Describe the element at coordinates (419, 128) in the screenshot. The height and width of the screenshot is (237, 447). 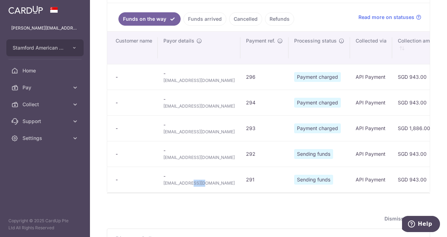
I see `td: SGD 1,886.00` at that location.